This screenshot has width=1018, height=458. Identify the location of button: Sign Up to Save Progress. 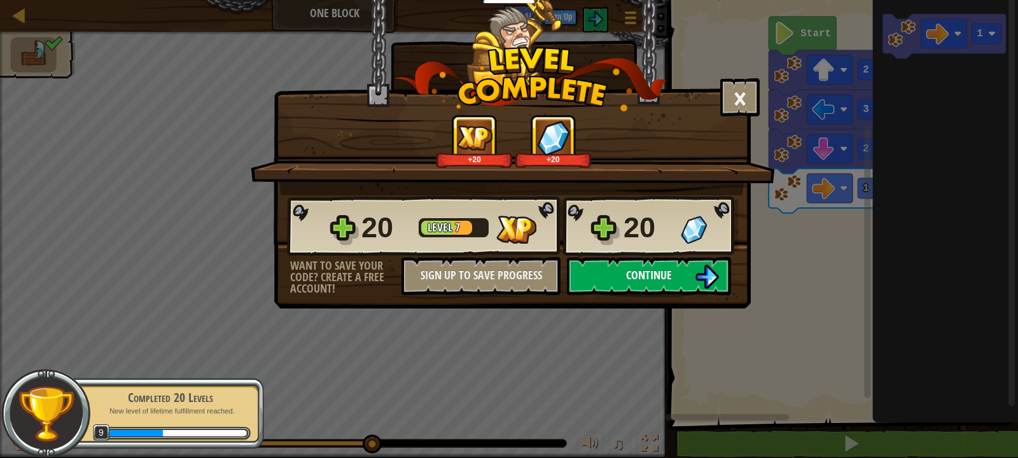
(481, 276).